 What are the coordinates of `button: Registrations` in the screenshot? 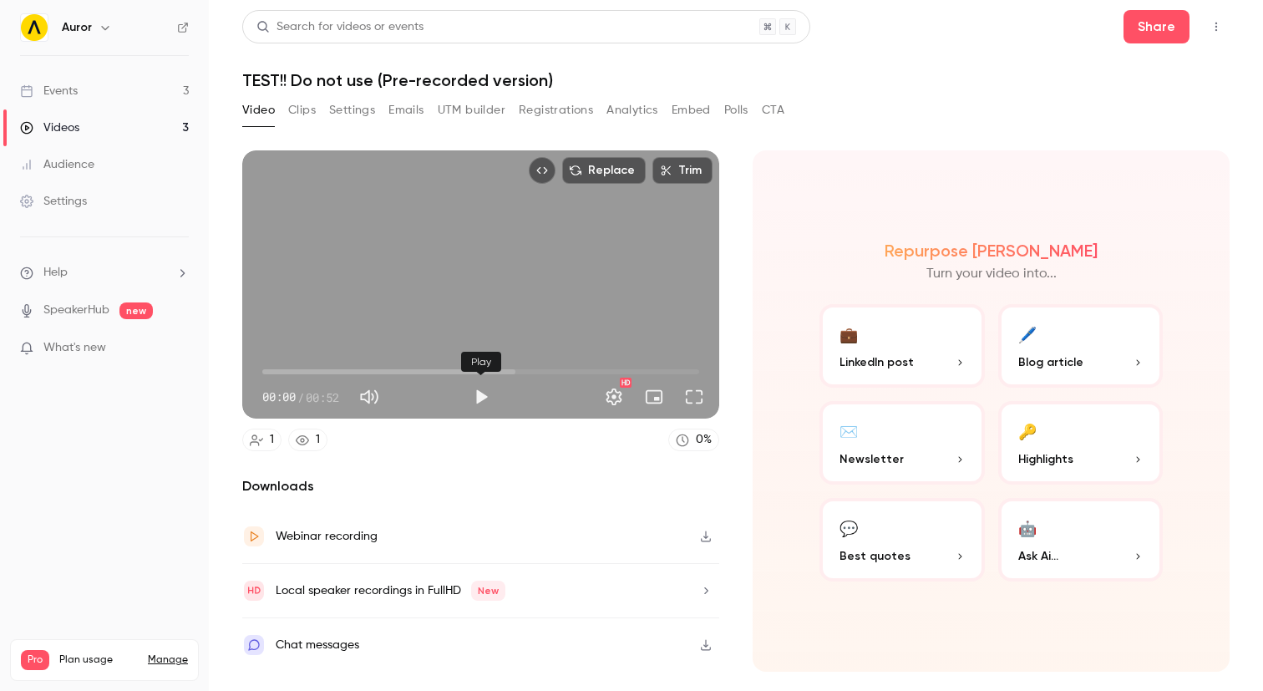 It's located at (556, 110).